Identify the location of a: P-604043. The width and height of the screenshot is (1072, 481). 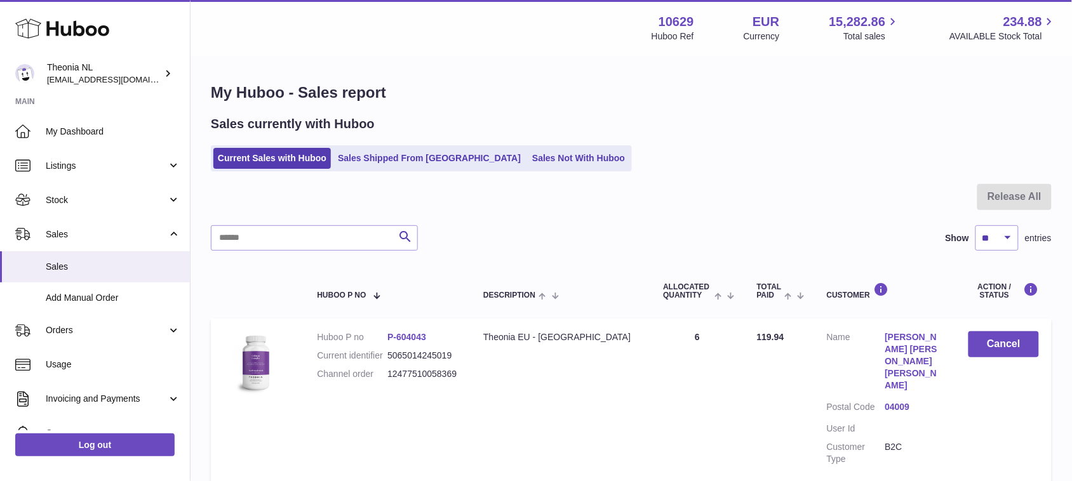
(407, 337).